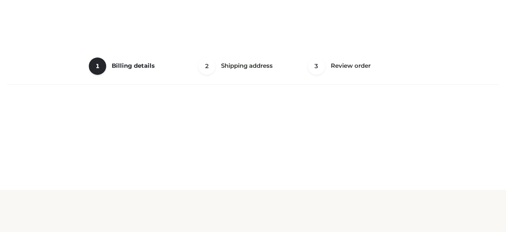 This screenshot has height=232, width=506. What do you see at coordinates (133, 65) in the screenshot?
I see `span: Billing details` at bounding box center [133, 65].